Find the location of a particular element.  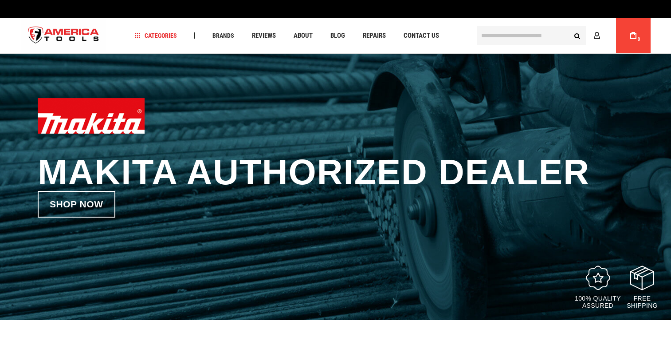

p: Free Shipping is located at coordinates (642, 302).